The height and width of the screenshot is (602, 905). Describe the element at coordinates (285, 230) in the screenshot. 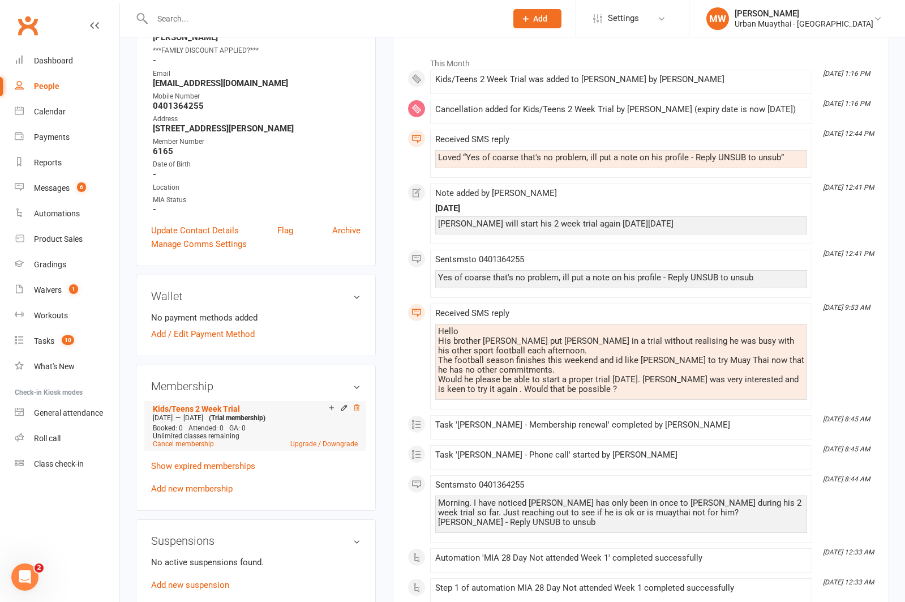

I see `a: Flag` at that location.